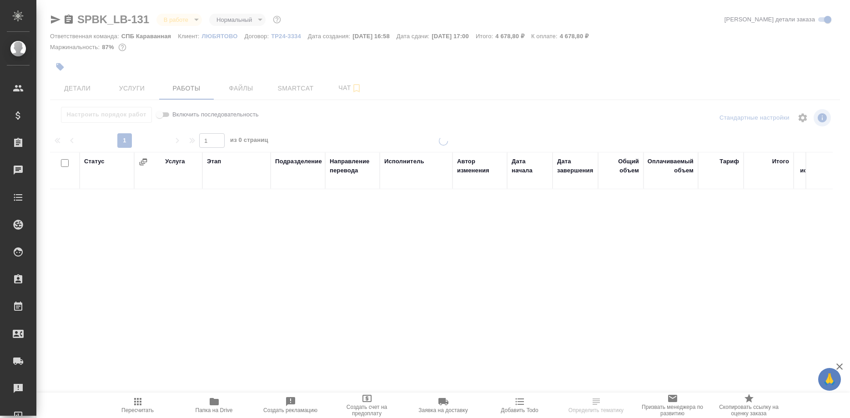 Image resolution: width=850 pixels, height=418 pixels. Describe the element at coordinates (175, 161) in the screenshot. I see `div: Услуга` at that location.